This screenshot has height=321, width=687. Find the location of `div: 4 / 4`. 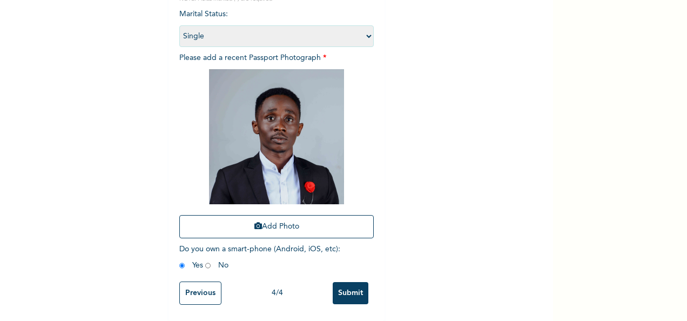

div: 4 / 4 is located at coordinates (277, 293).